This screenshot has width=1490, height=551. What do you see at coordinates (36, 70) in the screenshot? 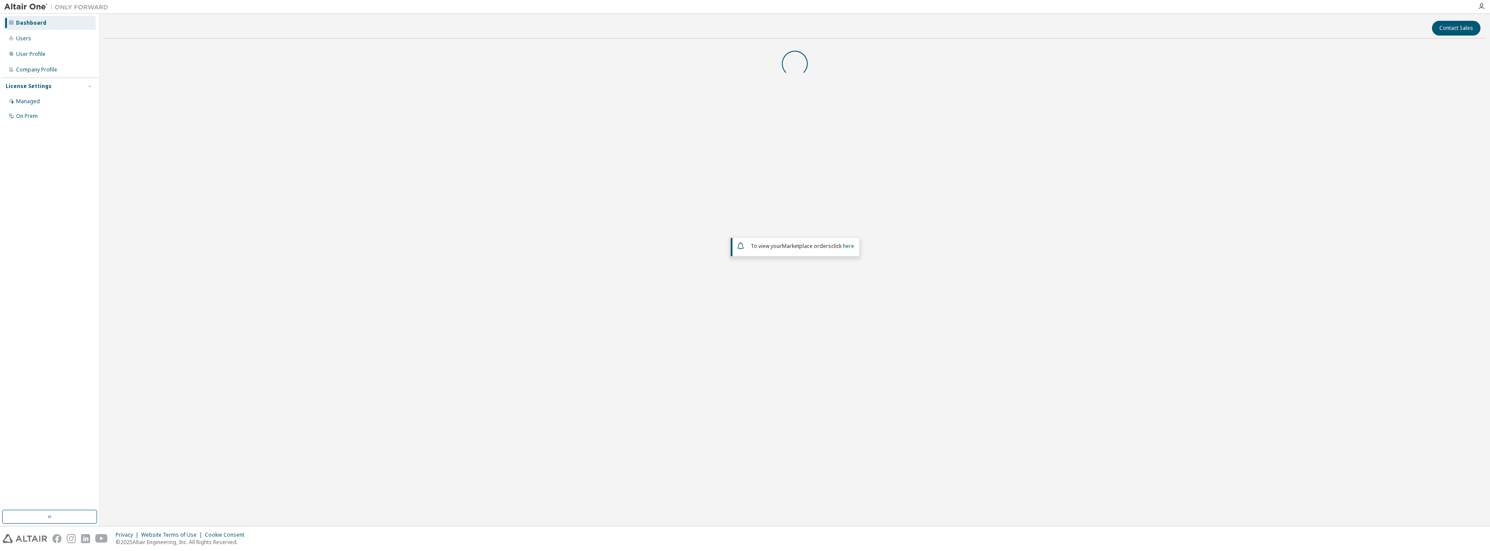
I see `div: Company Profile` at bounding box center [36, 70].